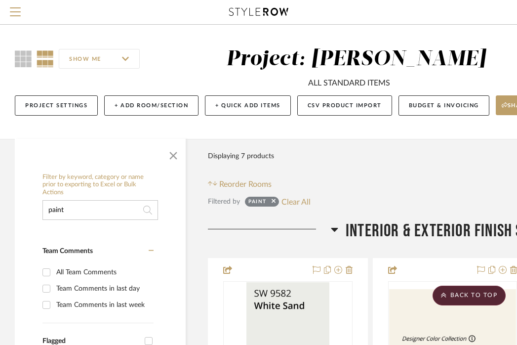 The width and height of the screenshot is (517, 345). I want to click on div: Team Comments in last day, so click(104, 289).